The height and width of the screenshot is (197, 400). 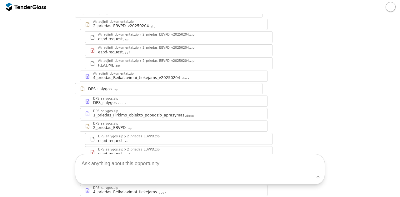 I want to click on a: Atnaujinti_dokumentai.zip2_priedas_EBVPD_v20250204.zipespd-request.xml, so click(x=179, y=37).